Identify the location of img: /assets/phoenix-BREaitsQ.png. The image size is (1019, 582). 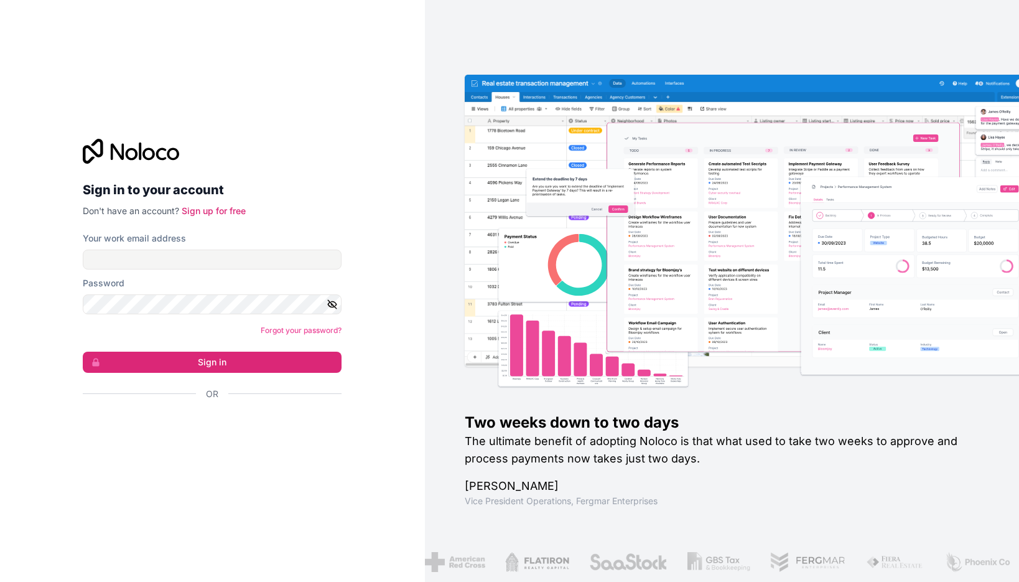
(971, 562).